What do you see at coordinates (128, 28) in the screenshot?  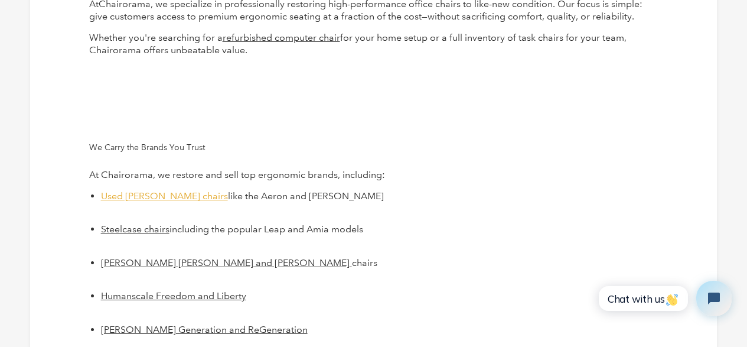 I see `button: Open chat widget` at bounding box center [128, 28].